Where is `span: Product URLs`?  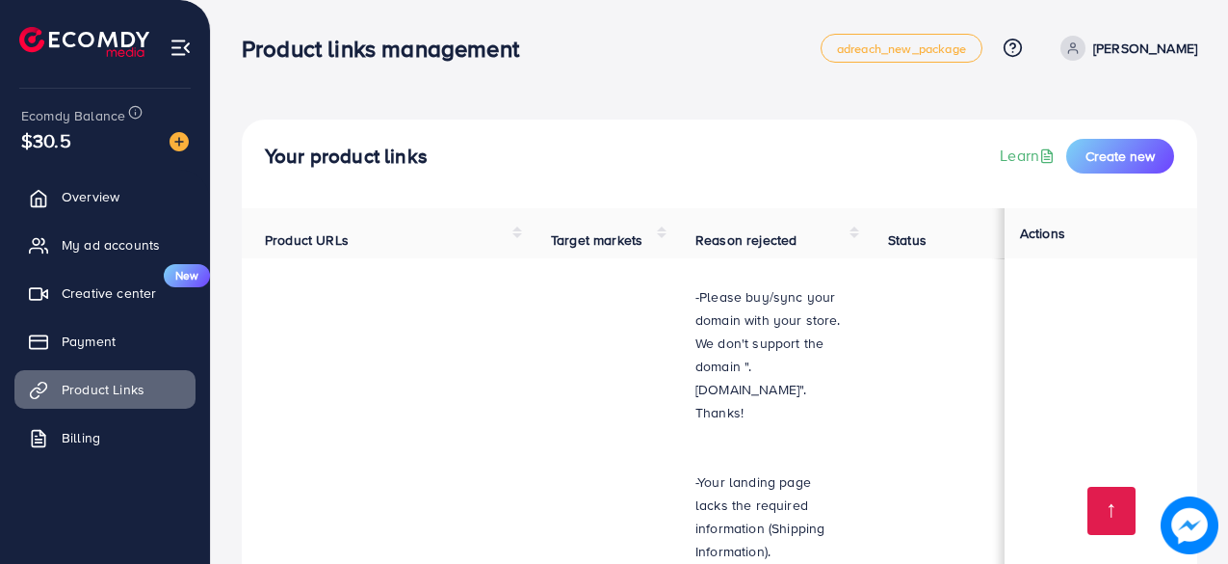 span: Product URLs is located at coordinates (306, 240).